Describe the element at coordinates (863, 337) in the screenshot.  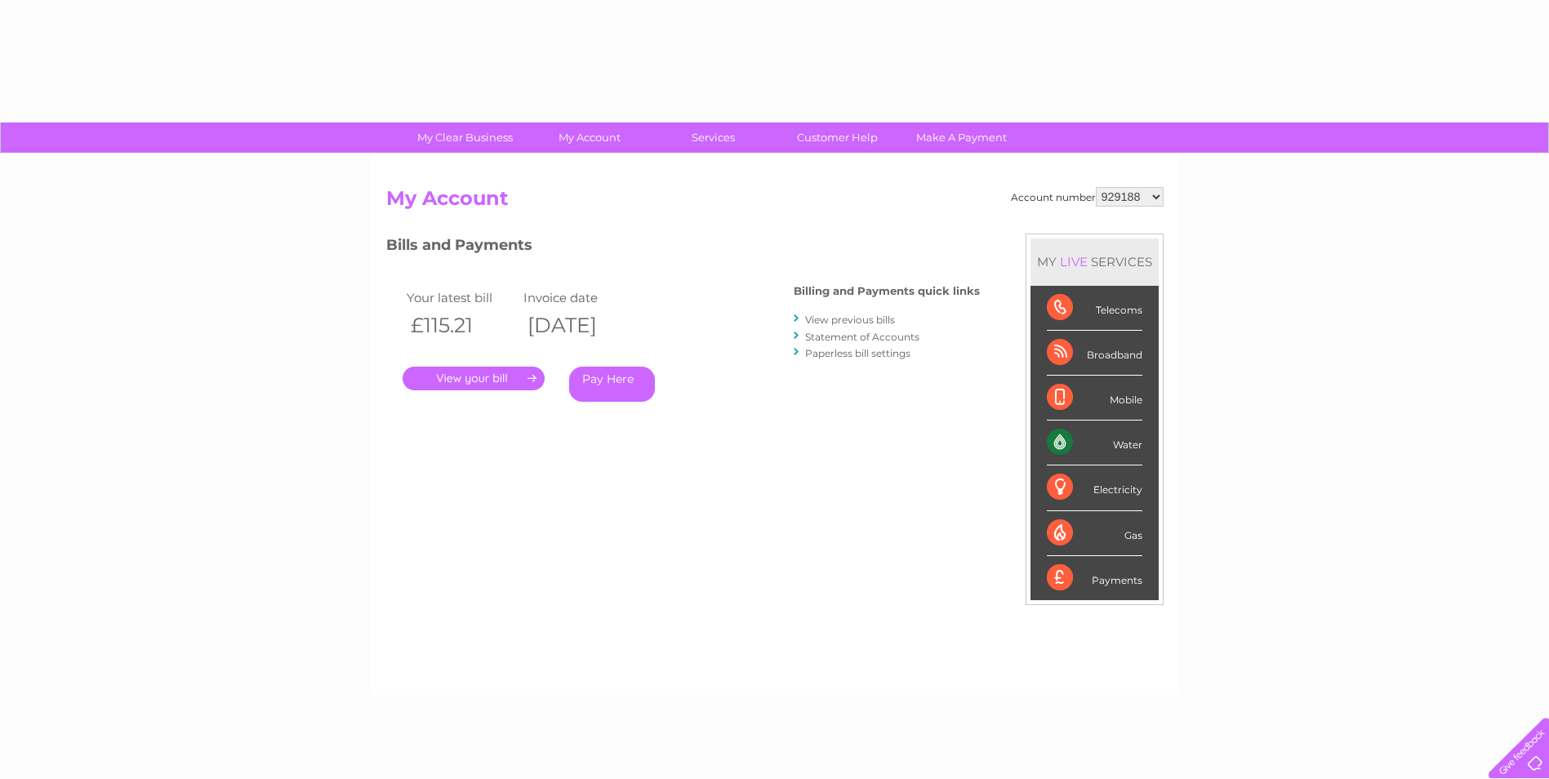
I see `a: Statement of Accounts` at that location.